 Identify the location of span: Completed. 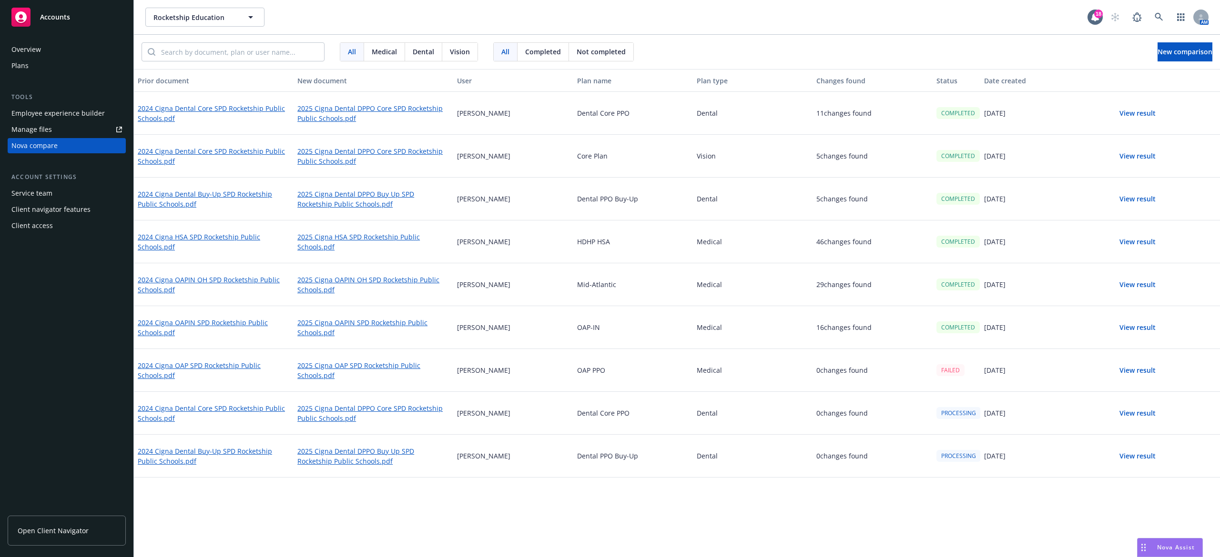
(543, 51).